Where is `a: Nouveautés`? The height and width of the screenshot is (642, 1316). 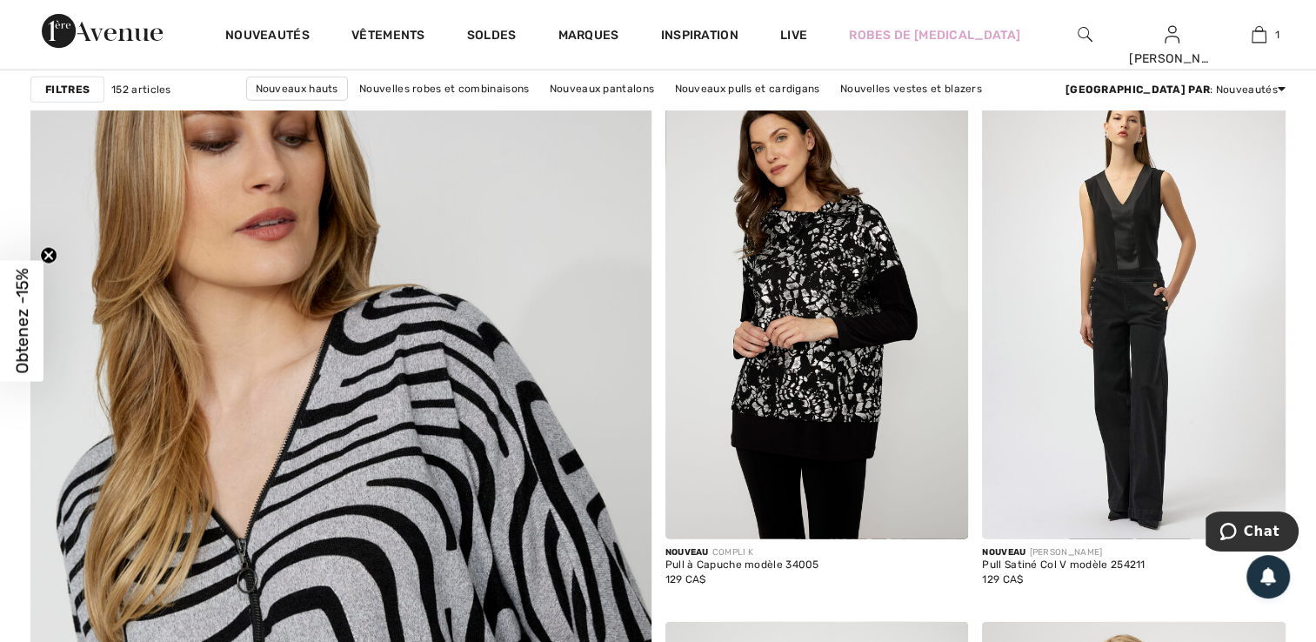
a: Nouveautés is located at coordinates (267, 37).